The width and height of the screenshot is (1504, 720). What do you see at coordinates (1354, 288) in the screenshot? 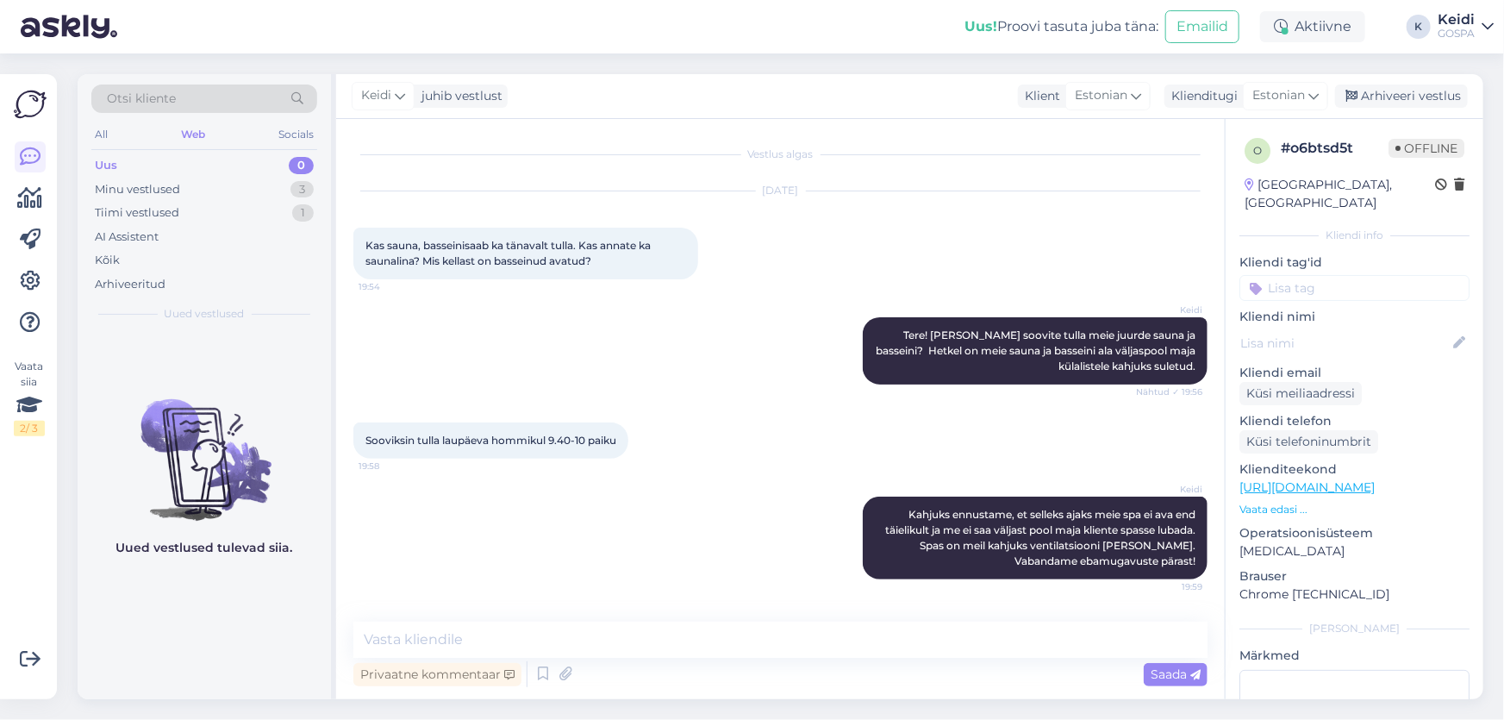
I see `input: Lisa tag` at bounding box center [1354, 288].